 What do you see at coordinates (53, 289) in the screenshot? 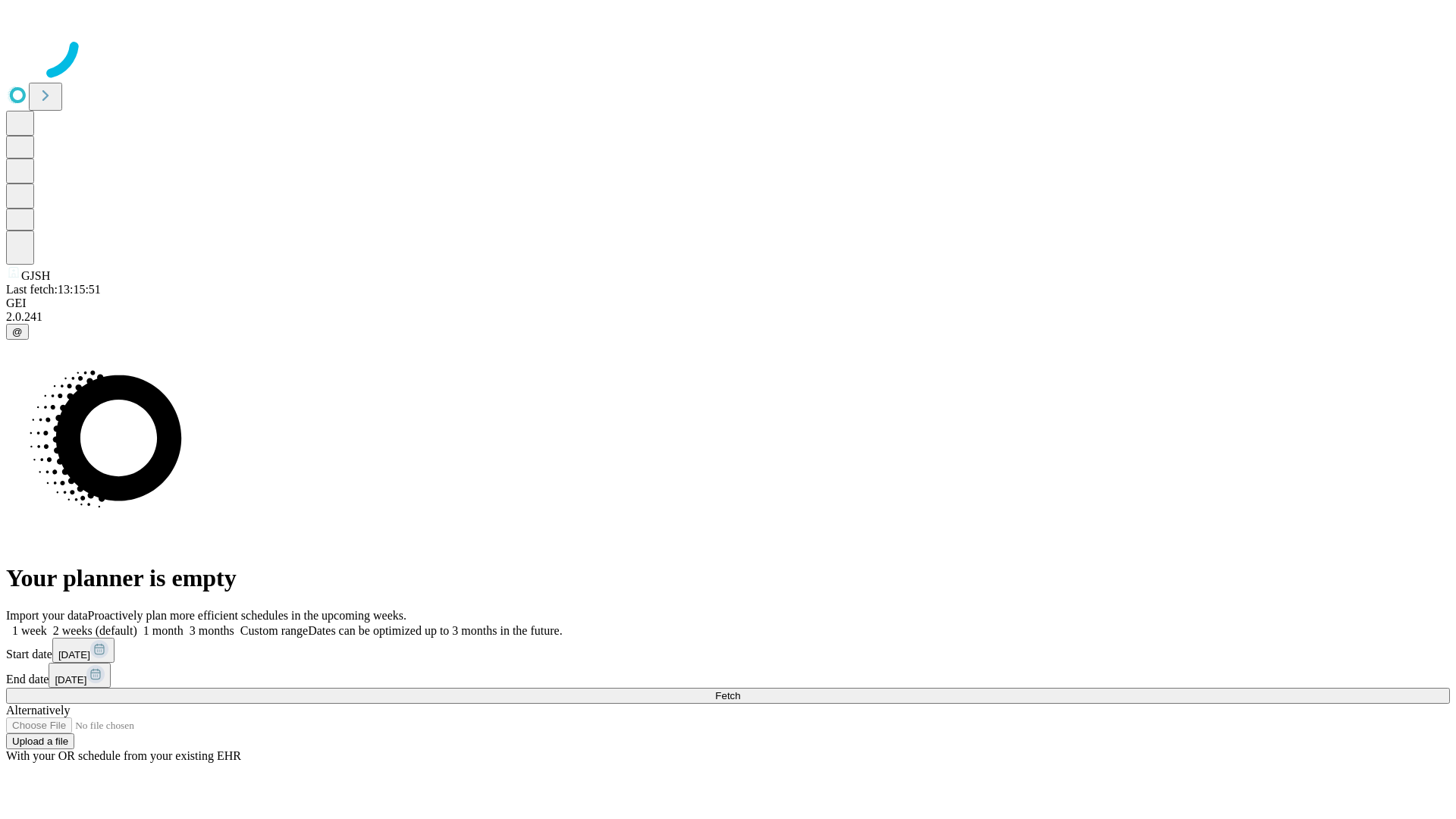
I see `span: Last fetch: 13:15:51` at bounding box center [53, 289].